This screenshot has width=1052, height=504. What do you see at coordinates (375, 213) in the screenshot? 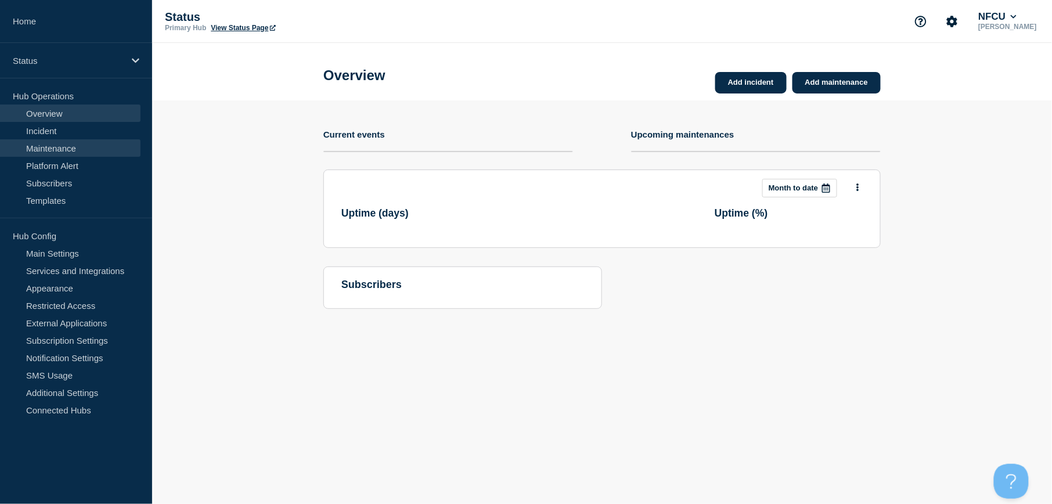
I see `h3: Uptime ( days )` at bounding box center [375, 213].